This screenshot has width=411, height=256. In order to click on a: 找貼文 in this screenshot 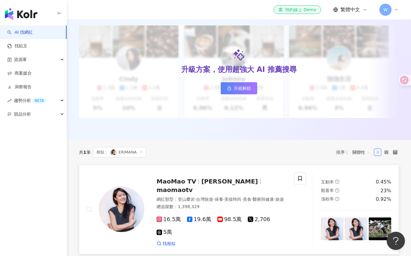, I will do `click(17, 46)`.